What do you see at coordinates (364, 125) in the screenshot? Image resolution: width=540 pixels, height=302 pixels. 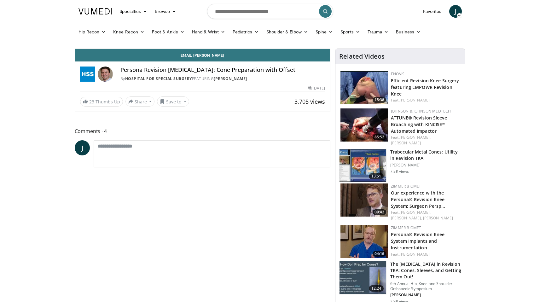 I see `a: 85:52` at bounding box center [364, 125].